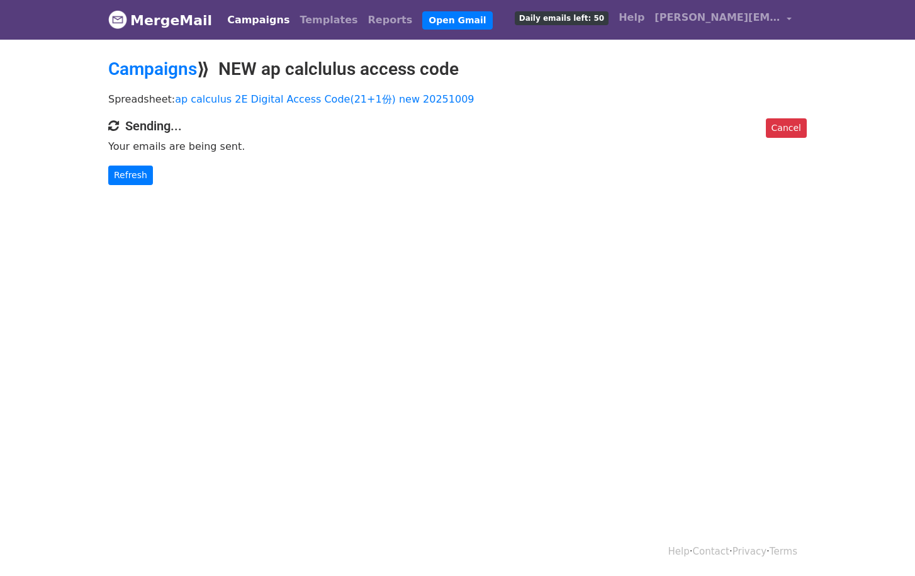 The width and height of the screenshot is (915, 576). Describe the element at coordinates (324, 99) in the screenshot. I see `a: ap calculus 2E Digital Access Code(21+1份) new 20251009` at that location.